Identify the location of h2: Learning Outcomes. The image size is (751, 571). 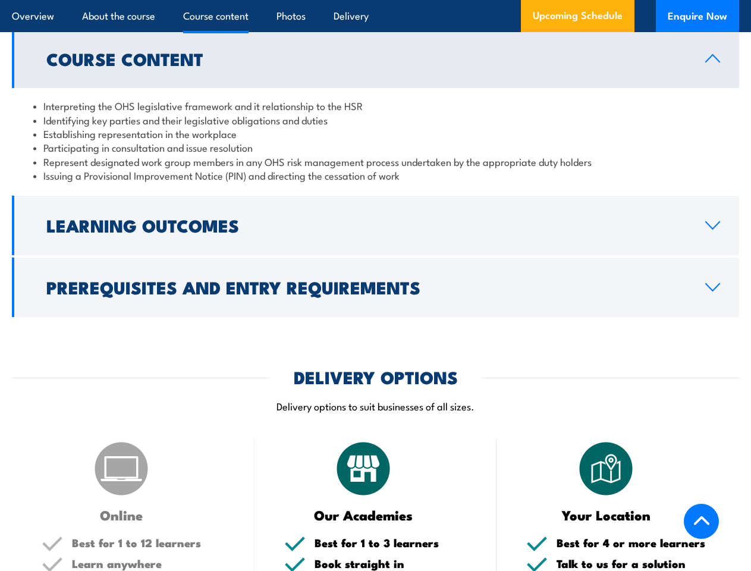
(366, 225).